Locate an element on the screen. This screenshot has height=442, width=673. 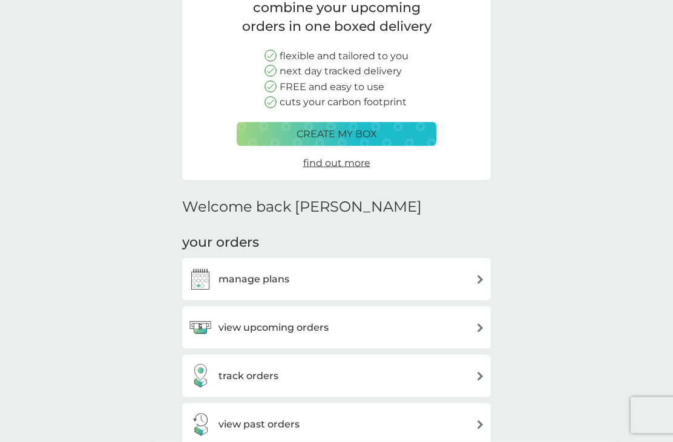
p: FREE and easy to use is located at coordinates (331, 87).